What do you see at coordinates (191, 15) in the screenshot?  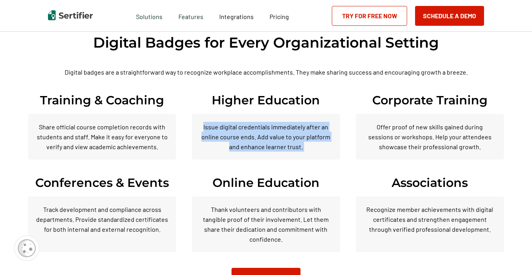 I see `span: Features` at bounding box center [191, 15].